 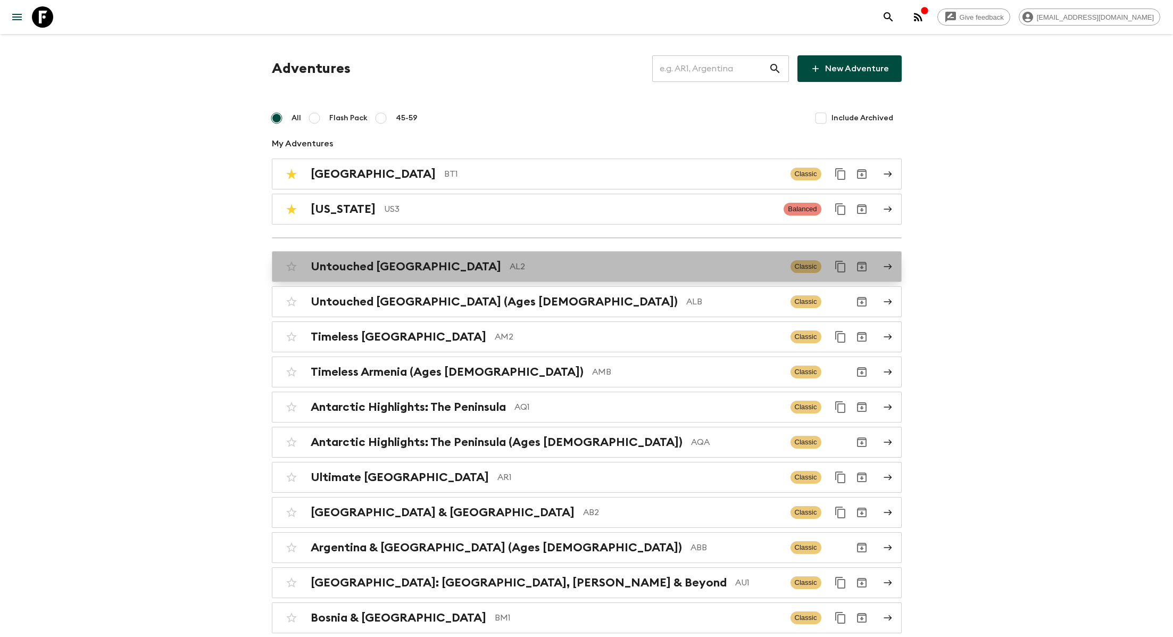 What do you see at coordinates (646, 267) in the screenshot?
I see `p: AL2` at bounding box center [646, 267].